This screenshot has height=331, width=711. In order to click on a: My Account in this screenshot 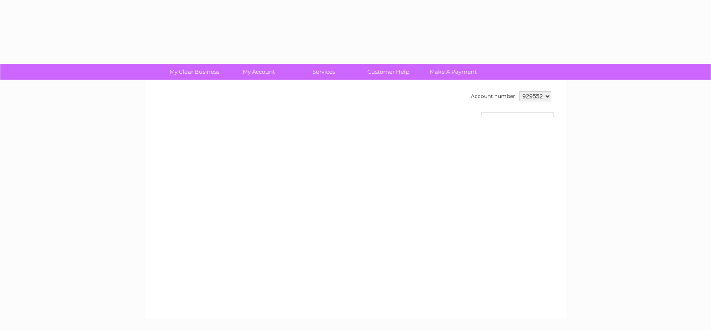, I will do `click(259, 72)`.